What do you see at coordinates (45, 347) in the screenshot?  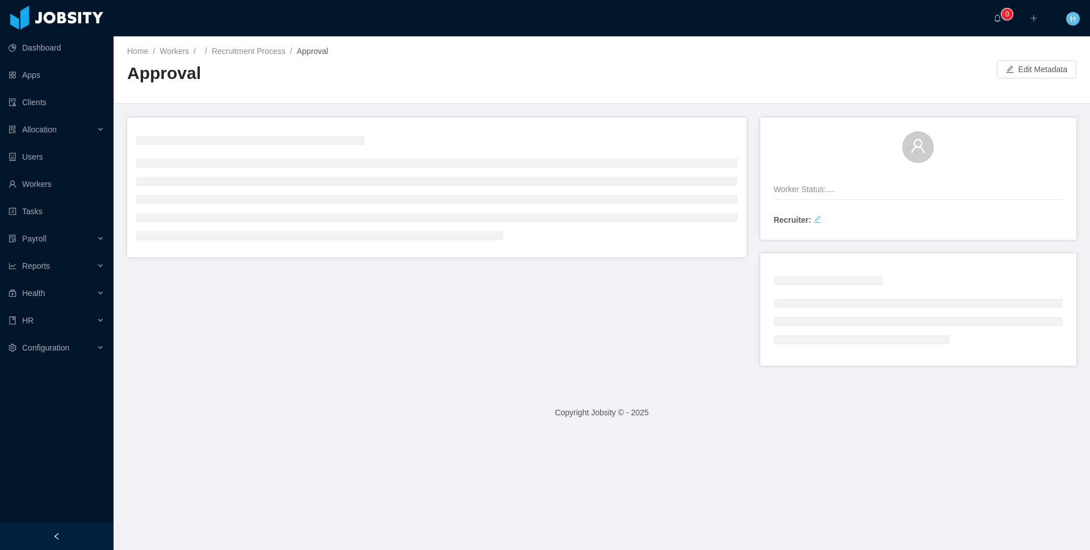 I see `span: Configuration` at bounding box center [45, 347].